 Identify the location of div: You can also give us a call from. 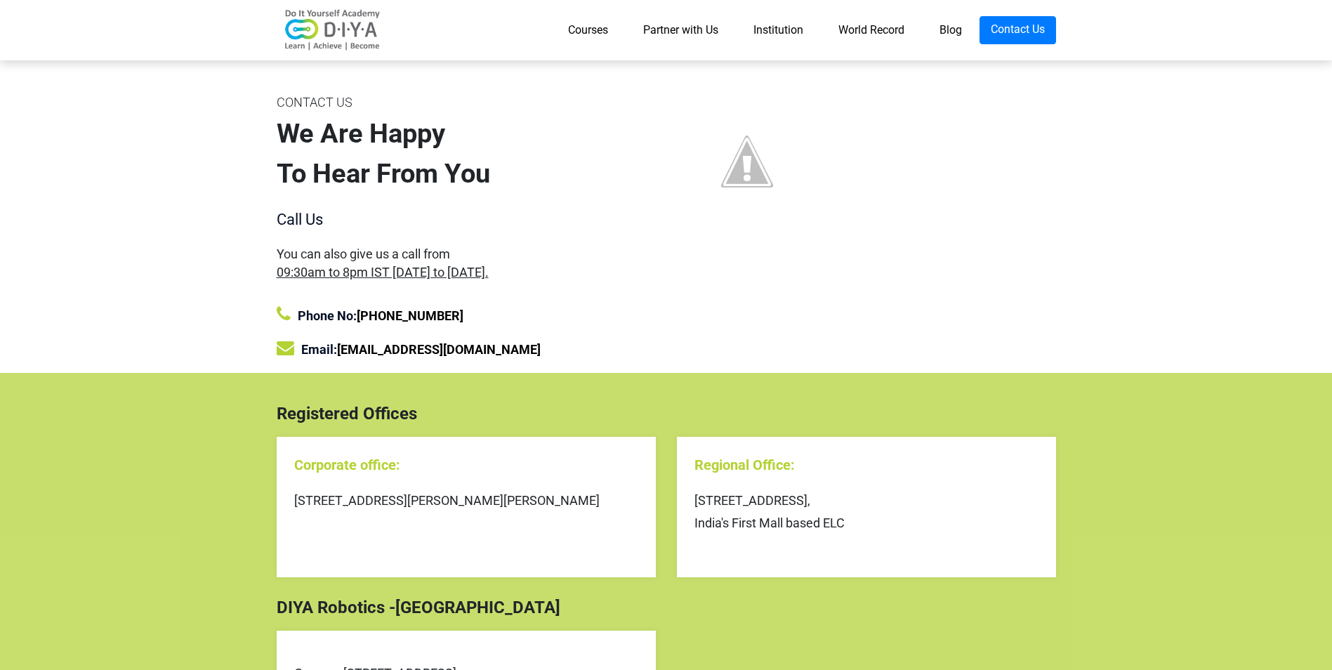
(466, 263).